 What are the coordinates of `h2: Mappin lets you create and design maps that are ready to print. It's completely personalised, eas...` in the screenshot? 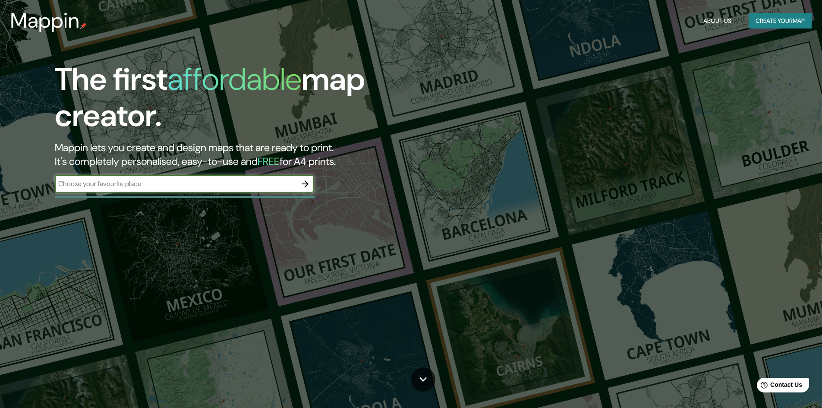 It's located at (260, 154).